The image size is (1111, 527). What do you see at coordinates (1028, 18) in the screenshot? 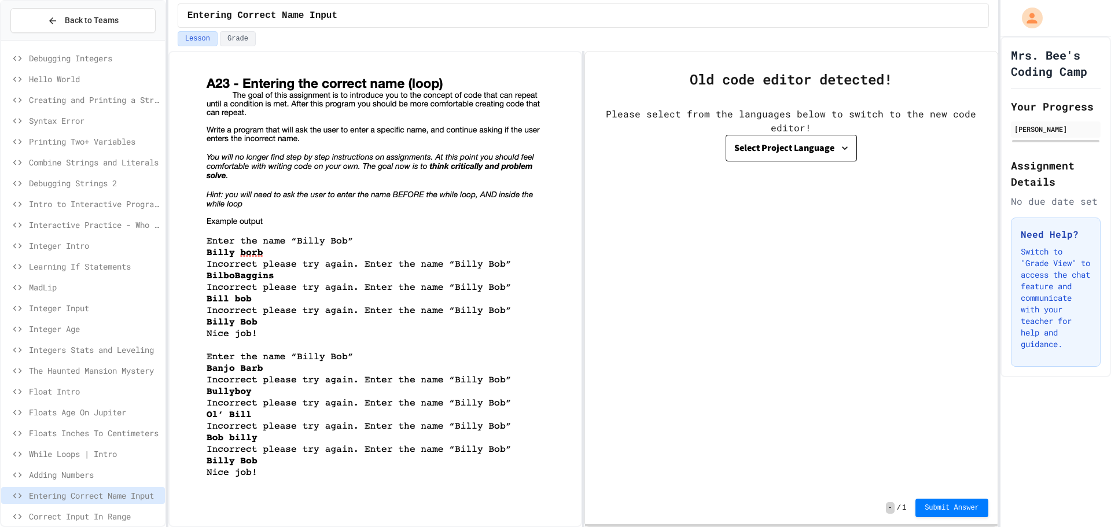
I see `div: My Account` at bounding box center [1028, 18].